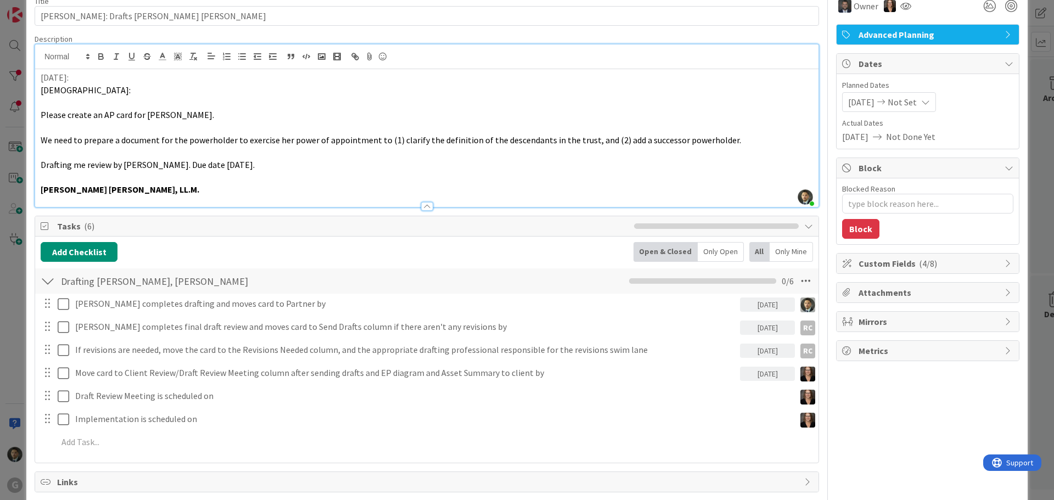 The width and height of the screenshot is (1054, 500). I want to click on span: 0 / 6, so click(787, 281).